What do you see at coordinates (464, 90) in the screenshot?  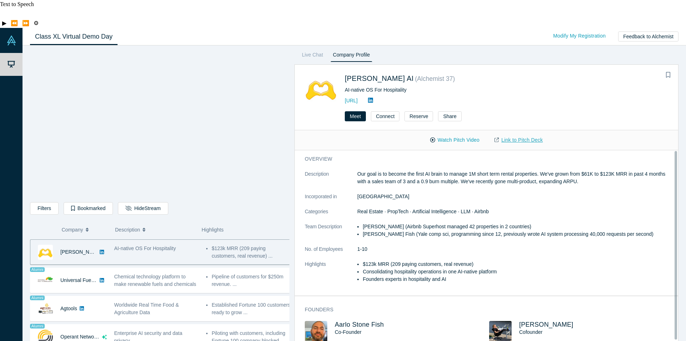 I see `div: AI-native OS For Hospitality` at bounding box center [464, 90].